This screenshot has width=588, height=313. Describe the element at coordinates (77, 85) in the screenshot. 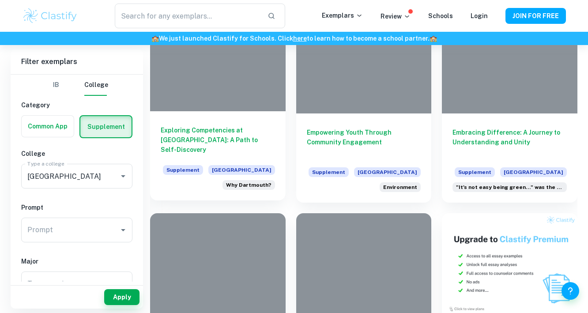

I see `div: Filter type choice` at that location.